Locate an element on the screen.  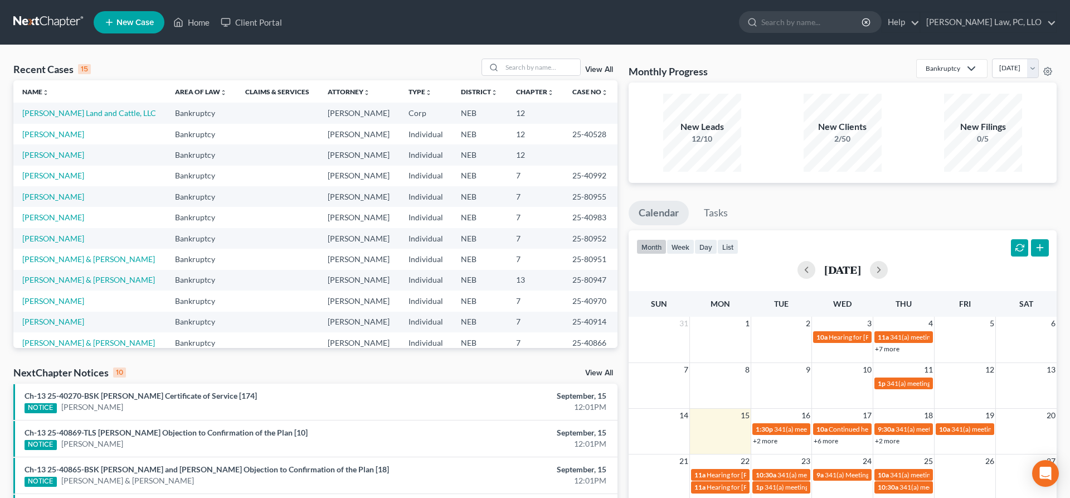
button: month is located at coordinates (652, 246).